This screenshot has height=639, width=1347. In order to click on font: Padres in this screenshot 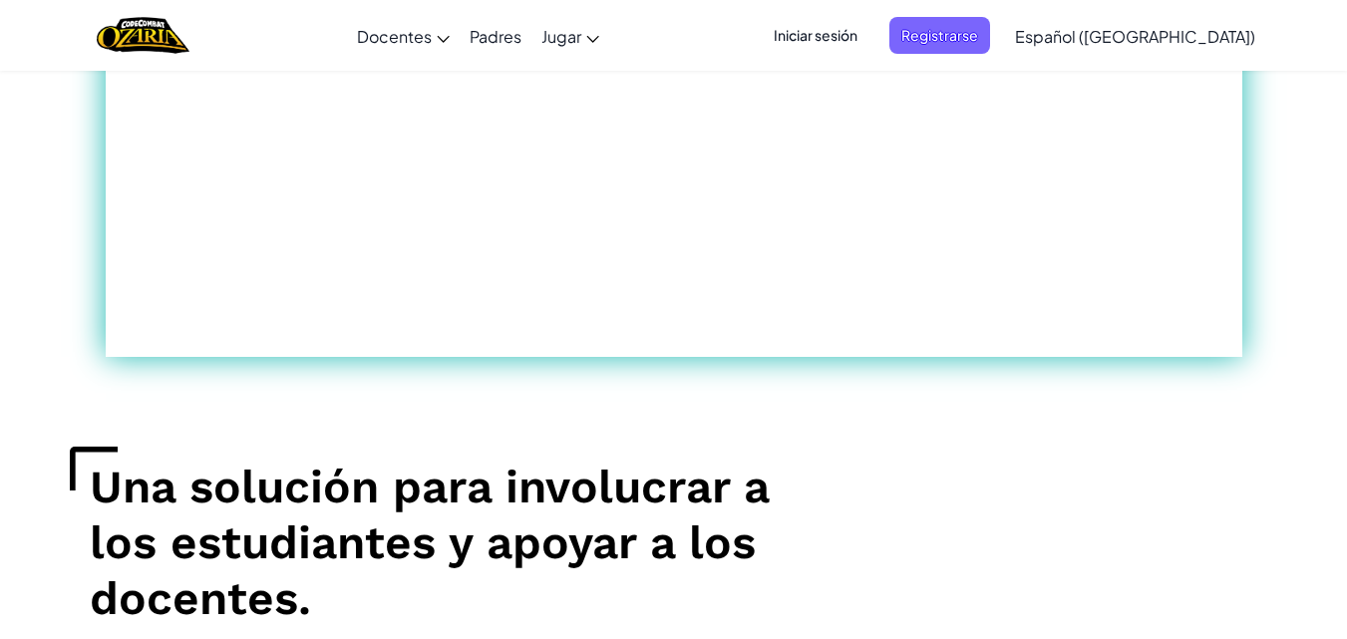, I will do `click(495, 36)`.